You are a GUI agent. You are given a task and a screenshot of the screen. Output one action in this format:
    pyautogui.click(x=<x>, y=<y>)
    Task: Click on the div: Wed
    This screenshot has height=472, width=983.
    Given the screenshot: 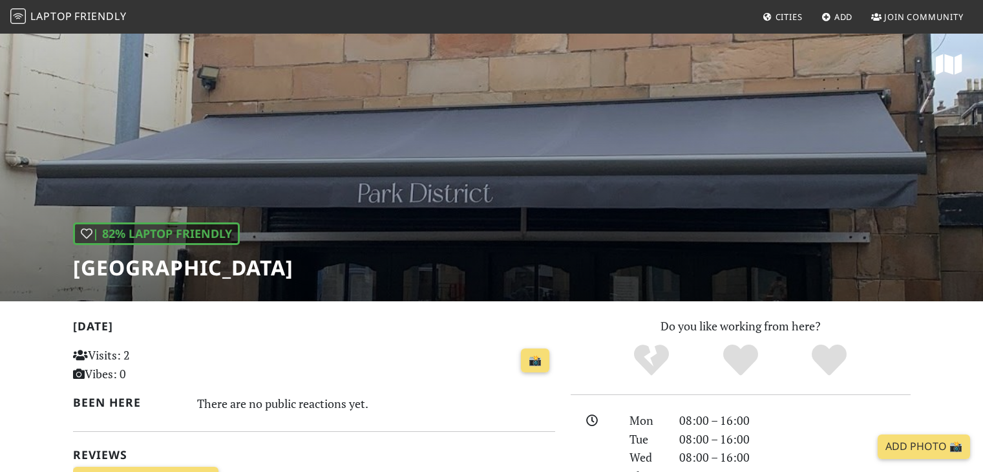 What is the action you would take?
    pyautogui.click(x=646, y=457)
    